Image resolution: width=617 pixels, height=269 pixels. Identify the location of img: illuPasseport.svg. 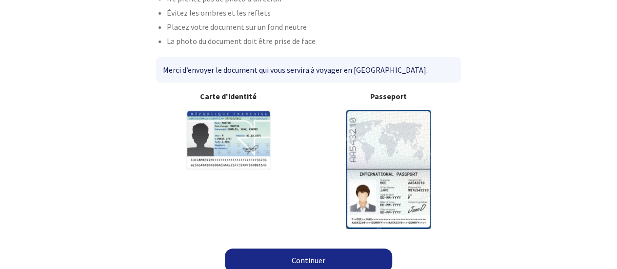
(388, 169).